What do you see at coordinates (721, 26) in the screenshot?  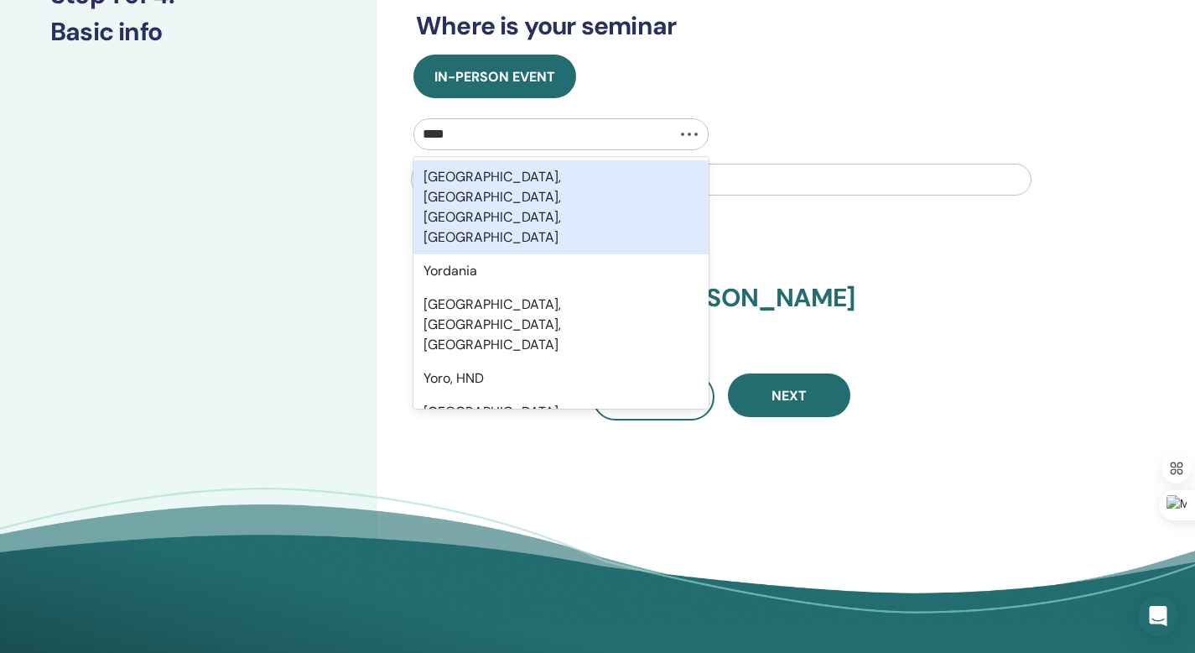 I see `h3: Where is your seminar` at bounding box center [721, 26].